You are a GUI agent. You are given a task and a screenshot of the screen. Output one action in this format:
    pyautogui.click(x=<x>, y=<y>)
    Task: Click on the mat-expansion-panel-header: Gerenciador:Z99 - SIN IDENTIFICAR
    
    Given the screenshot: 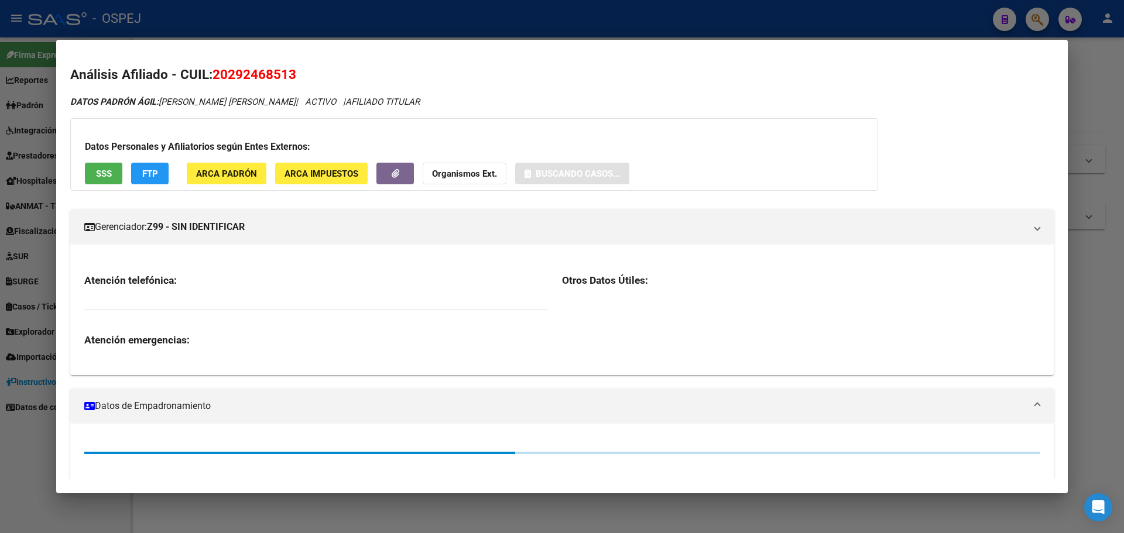 What is the action you would take?
    pyautogui.click(x=562, y=227)
    